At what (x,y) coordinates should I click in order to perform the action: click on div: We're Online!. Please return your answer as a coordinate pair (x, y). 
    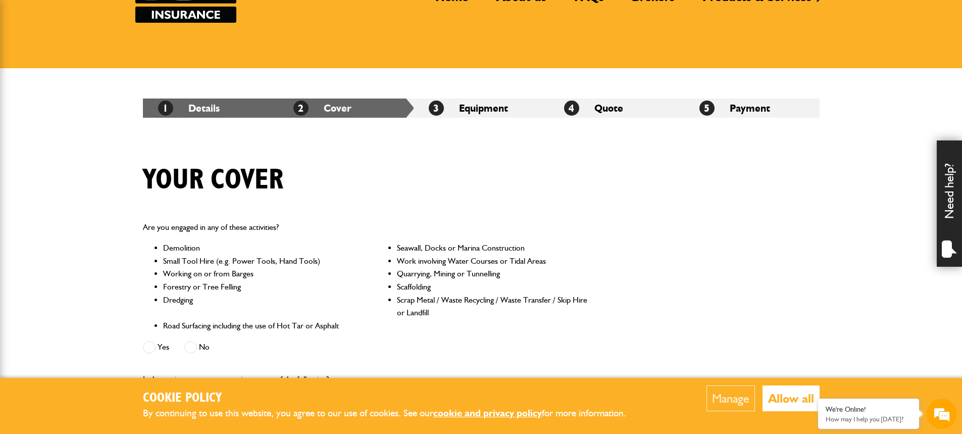
    Looking at the image, I should click on (869, 409).